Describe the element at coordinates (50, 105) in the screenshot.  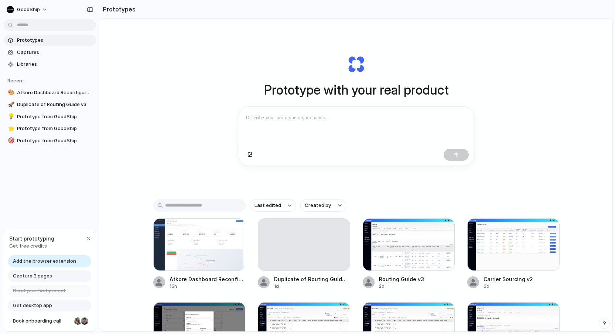
I see `a: 🚀Duplicate of Routing Guide v3` at that location.